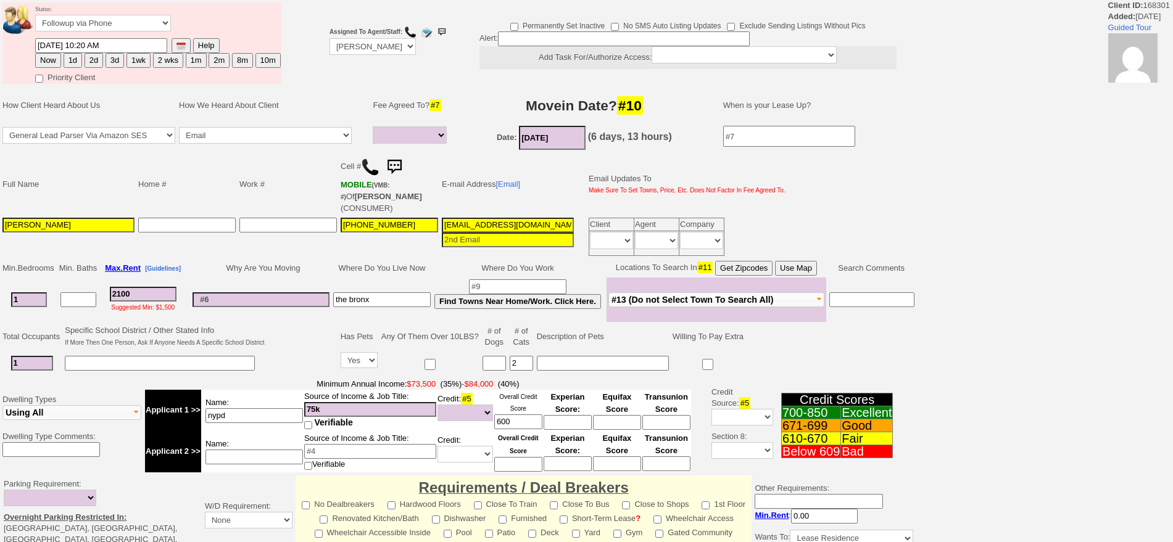 This screenshot has width=1173, height=542. What do you see at coordinates (382, 300) in the screenshot?
I see `input: #8` at bounding box center [382, 300].